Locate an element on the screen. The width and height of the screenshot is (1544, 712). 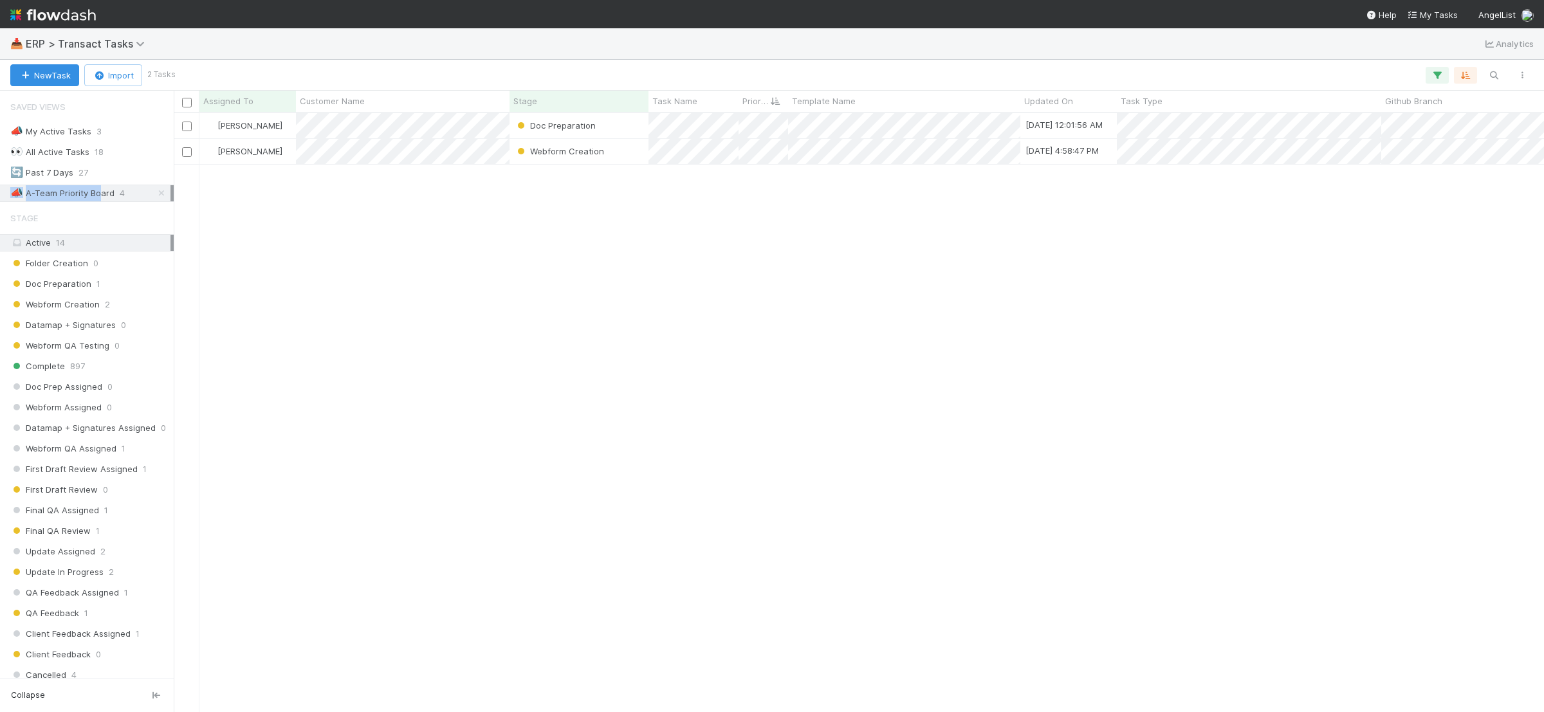
span: 18 is located at coordinates (99, 152).